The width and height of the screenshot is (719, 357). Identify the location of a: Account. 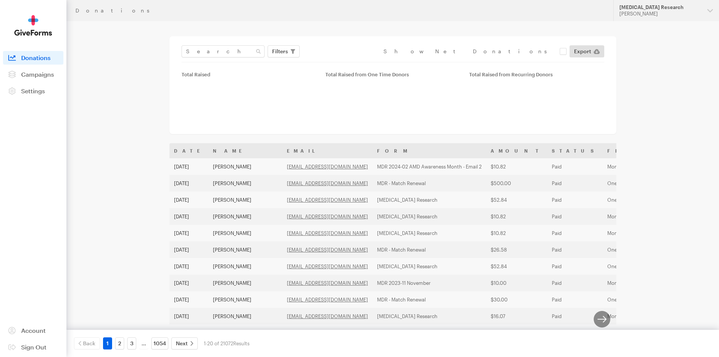
(33, 330).